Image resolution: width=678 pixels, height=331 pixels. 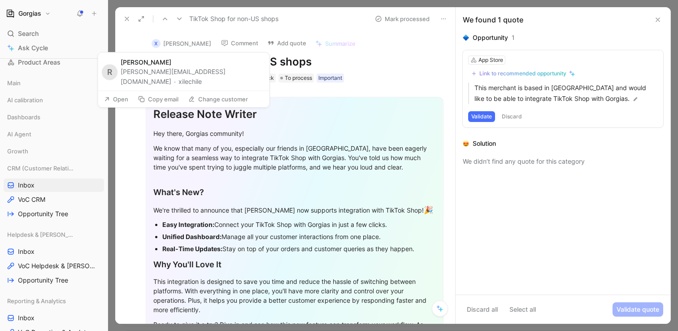 I want to click on div: We didn’t find any quote for this category, so click(x=563, y=161).